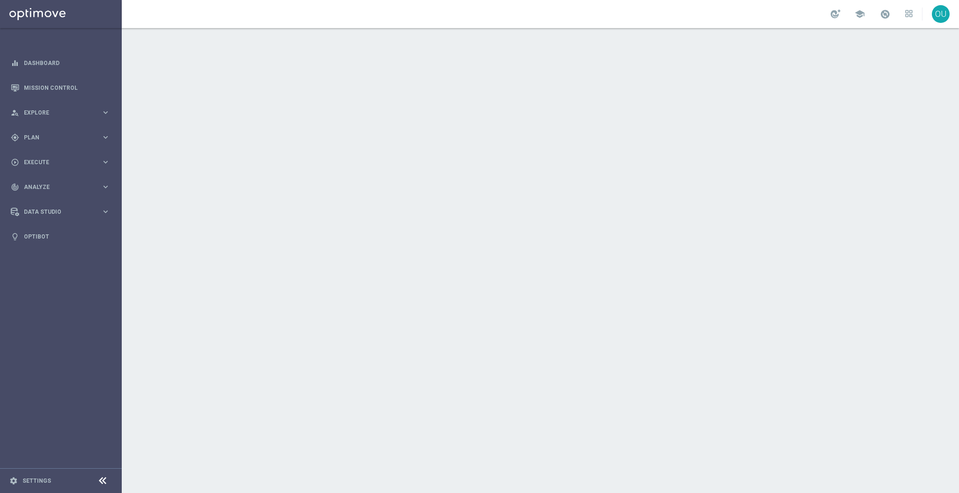  What do you see at coordinates (62, 162) in the screenshot?
I see `span: Execute` at bounding box center [62, 162].